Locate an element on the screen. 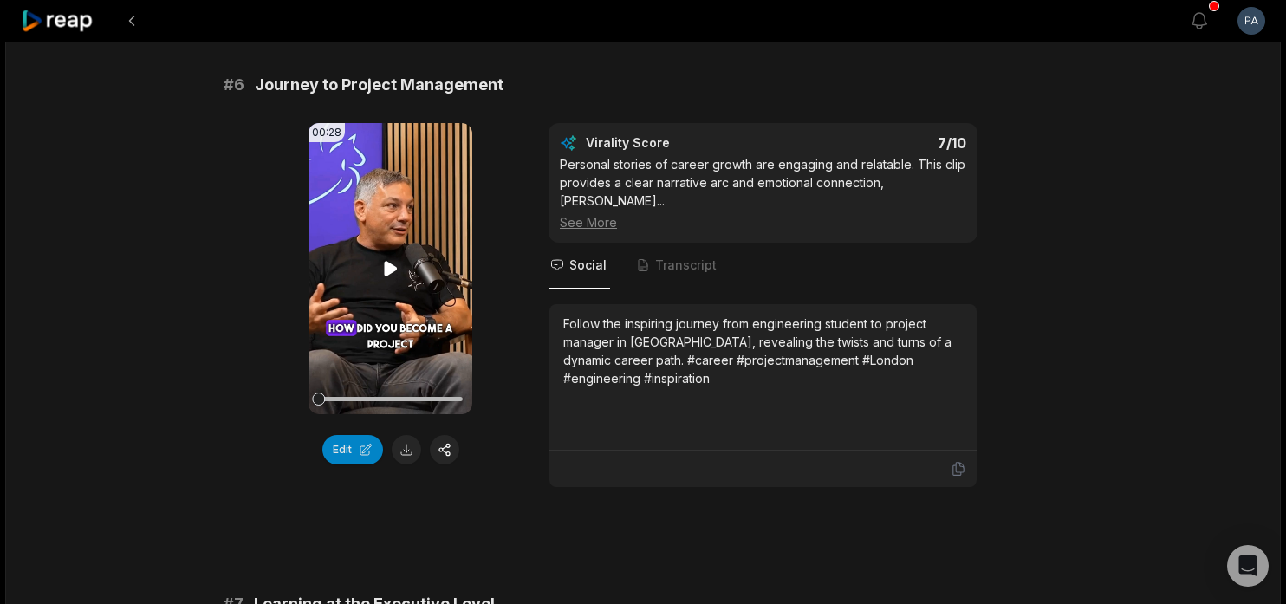 The width and height of the screenshot is (1286, 604). div: Open Intercom Messenger is located at coordinates (1248, 566).